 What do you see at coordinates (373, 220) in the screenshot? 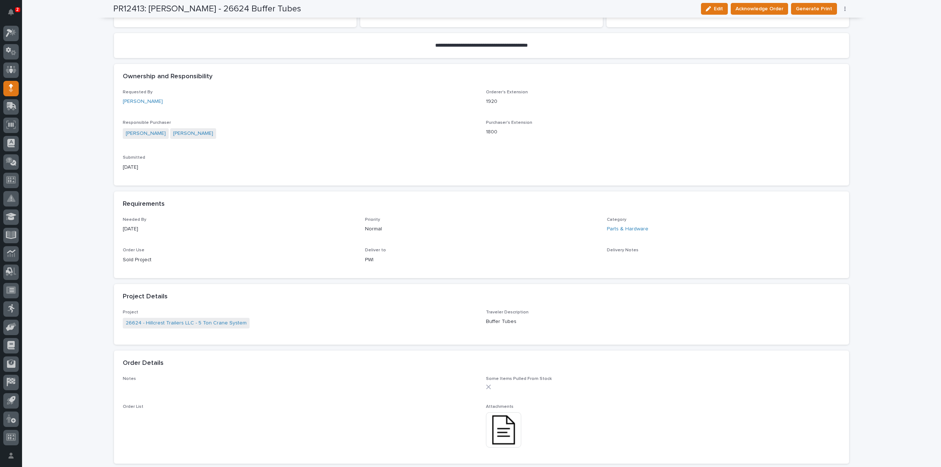
I see `span: Priority` at bounding box center [373, 220].